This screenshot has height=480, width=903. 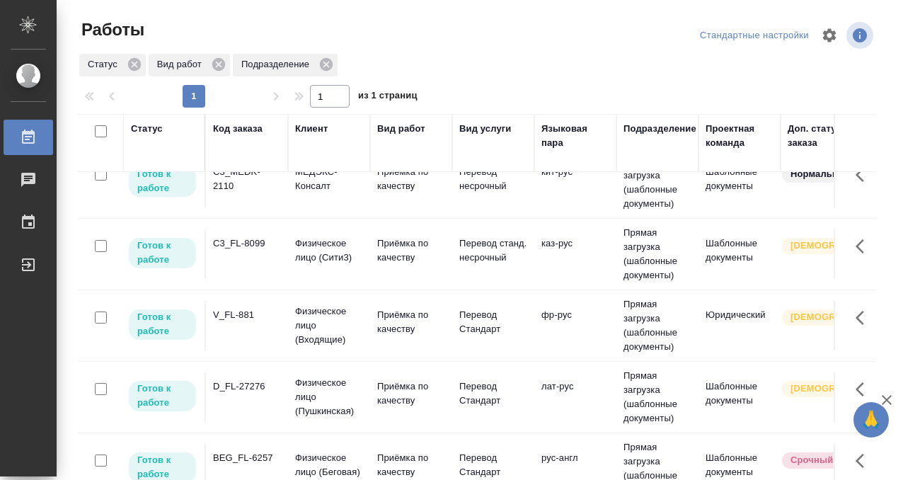 What do you see at coordinates (739, 325) in the screenshot?
I see `td: Юридический` at bounding box center [739, 325].